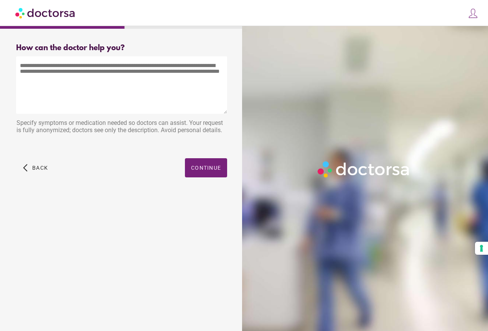 The height and width of the screenshot is (331, 488). What do you see at coordinates (482, 249) in the screenshot?
I see `button: Your consent preferences for tracking technologies` at bounding box center [482, 249].